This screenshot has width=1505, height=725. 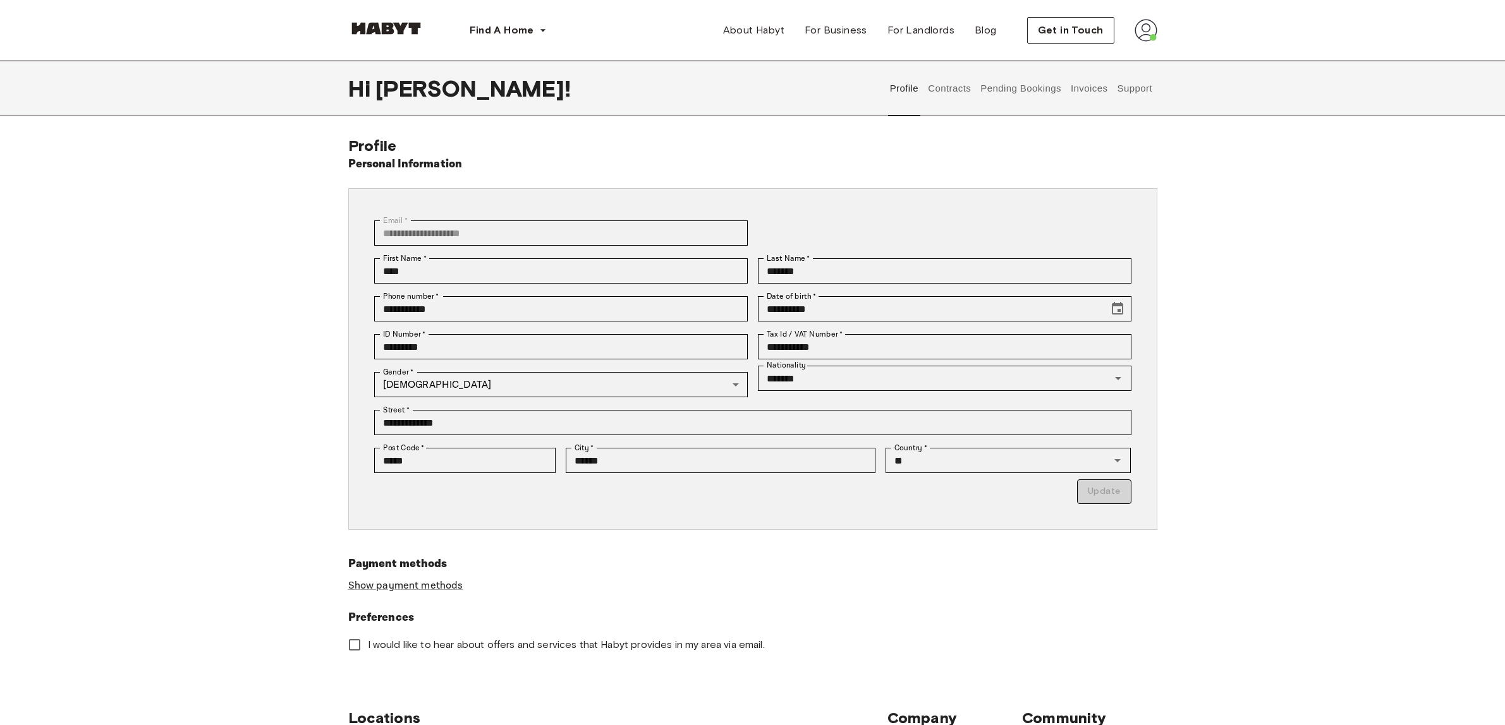 I want to click on label: Street, so click(x=396, y=410).